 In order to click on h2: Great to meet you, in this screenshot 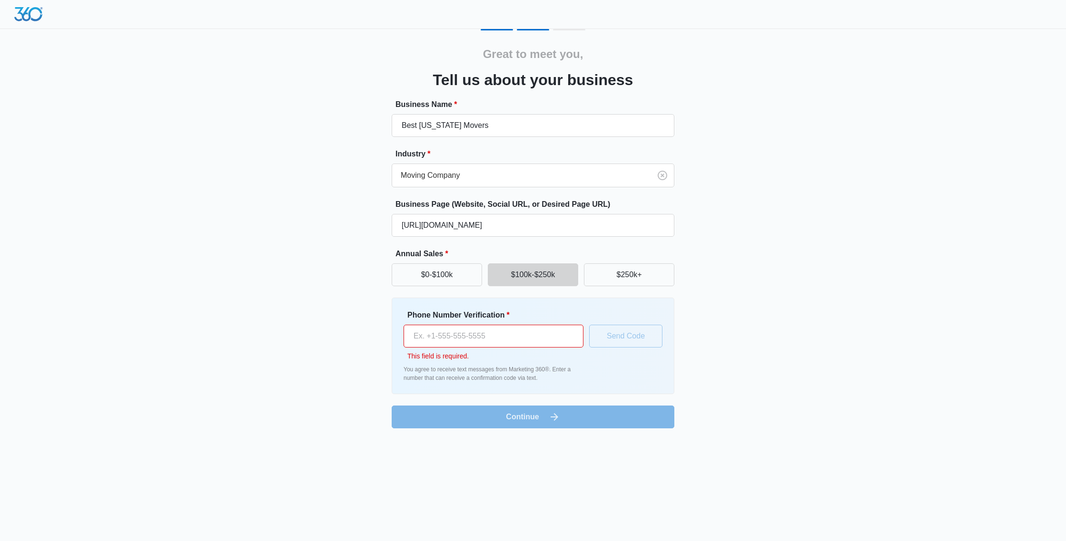, I will do `click(533, 54)`.